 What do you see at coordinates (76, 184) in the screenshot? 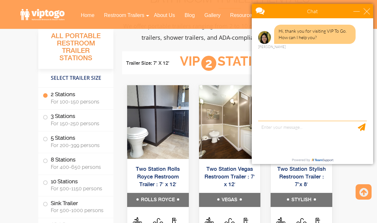
I see `label: 10 Stations` at bounding box center [76, 184].